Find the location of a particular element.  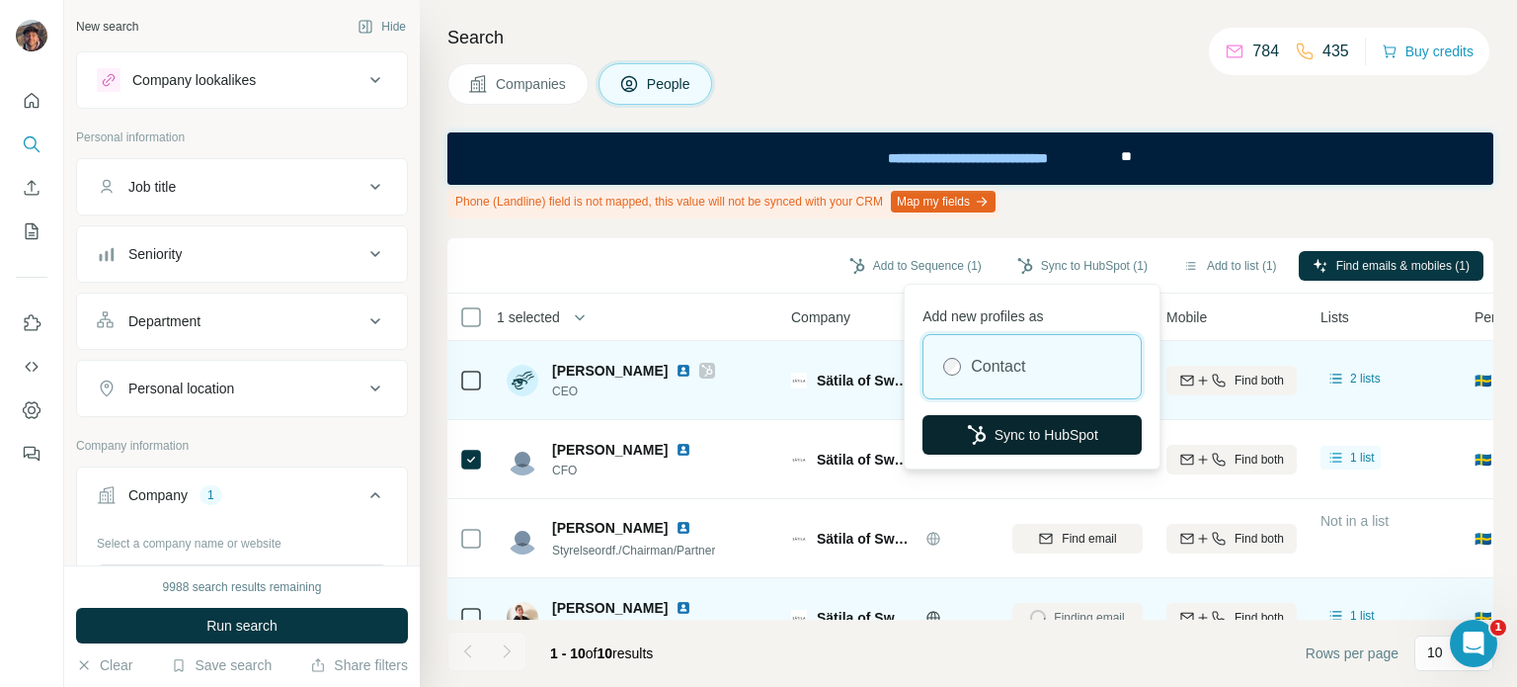

span: 10 is located at coordinates (606, 653).